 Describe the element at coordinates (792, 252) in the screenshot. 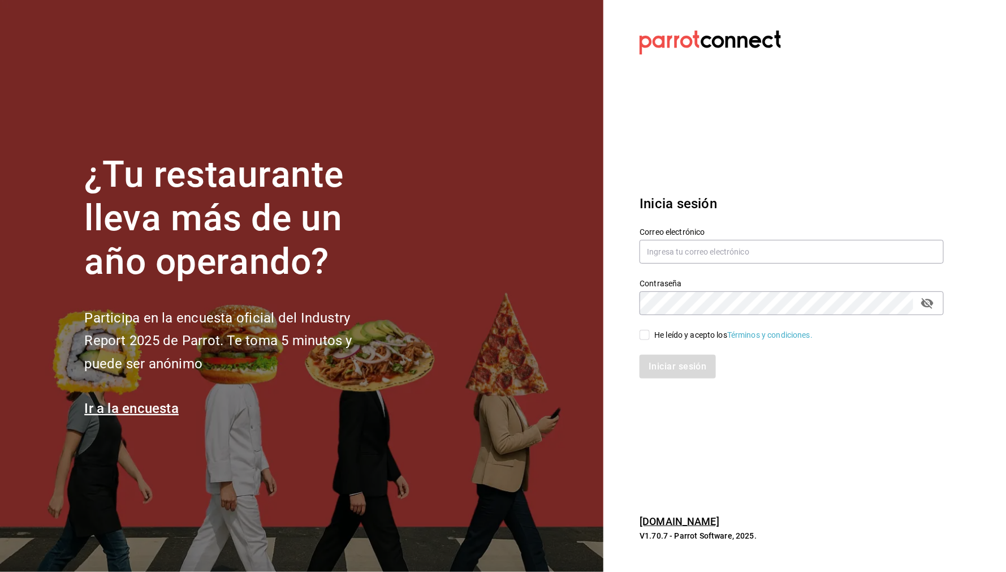

I see `input: Ingresa tu correo electrónico` at that location.